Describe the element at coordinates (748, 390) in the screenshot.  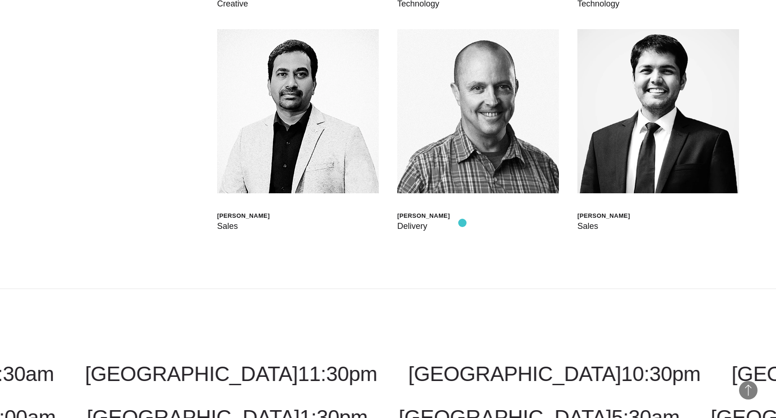
I see `span: Back to Top` at that location.